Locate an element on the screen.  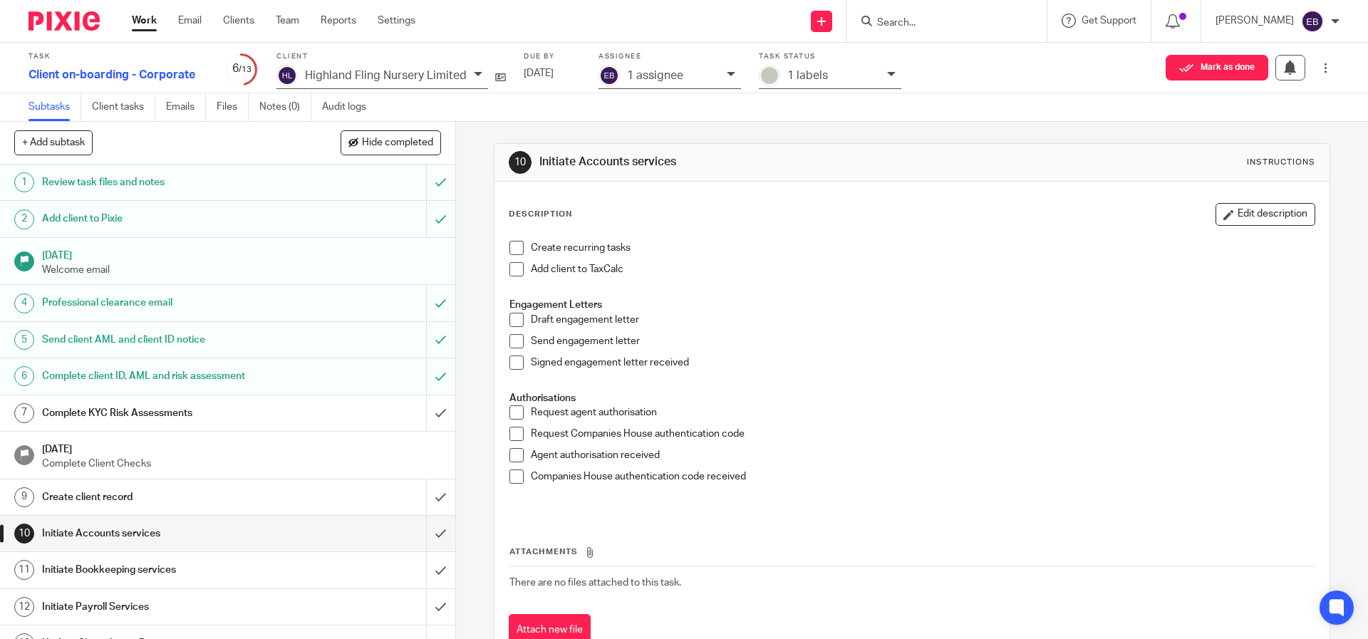
p: Request agent authorisation is located at coordinates (922, 413).